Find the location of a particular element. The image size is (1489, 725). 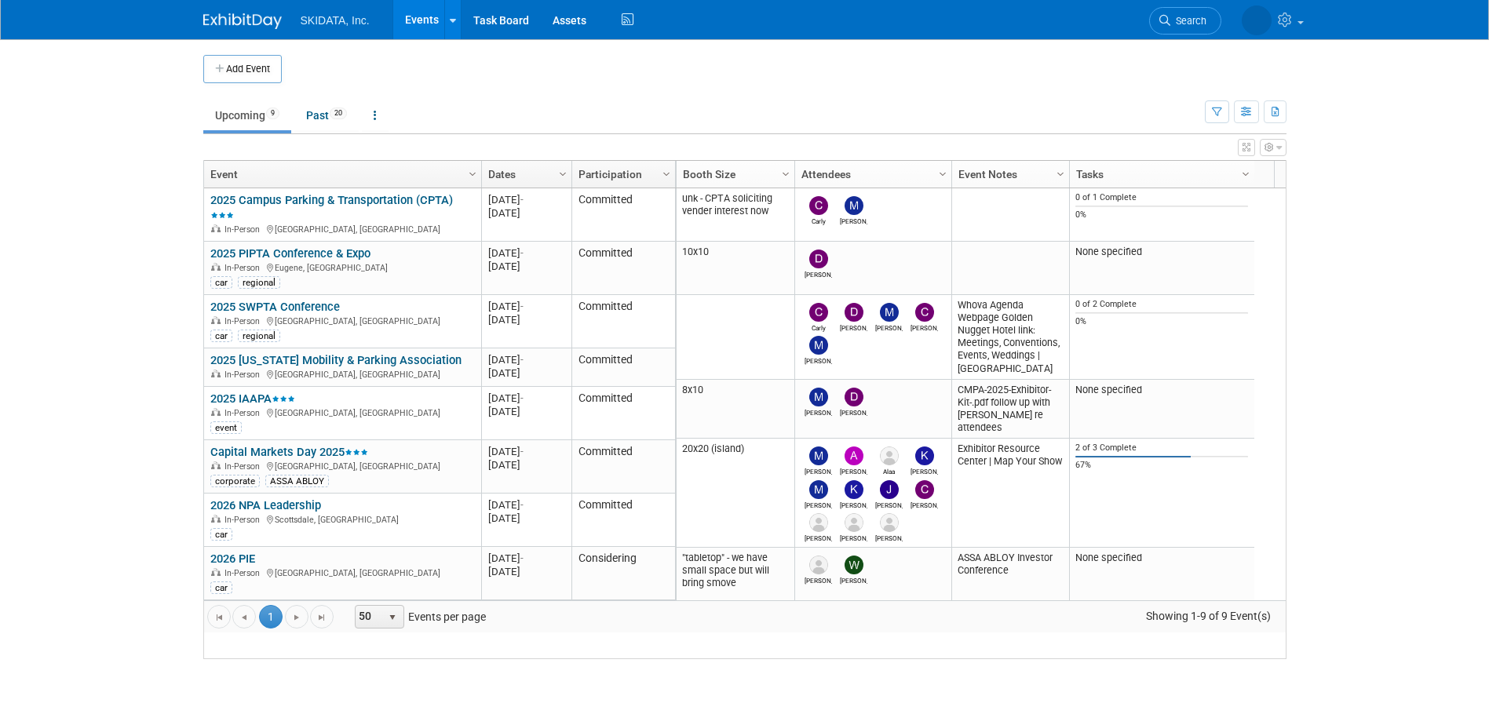

span: Go to the previous page is located at coordinates (244, 618).